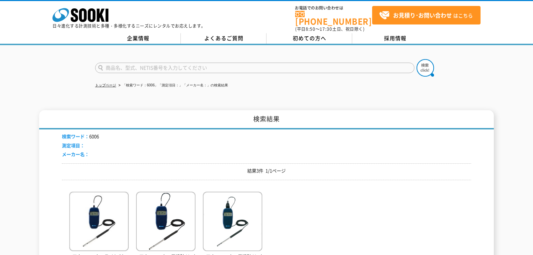 Image resolution: width=533 pixels, height=255 pixels. What do you see at coordinates (310, 38) in the screenshot?
I see `span: 初めての方へ` at bounding box center [310, 38].